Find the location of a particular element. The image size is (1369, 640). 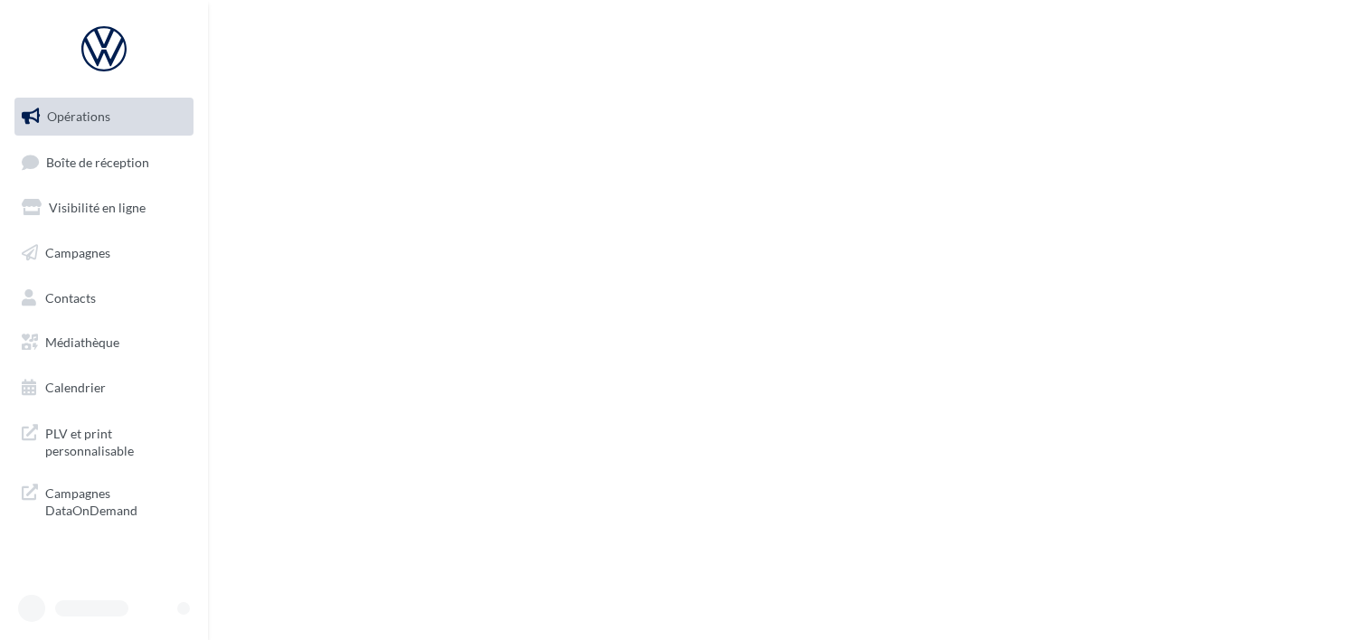

a: Boîte de réception is located at coordinates (104, 162).